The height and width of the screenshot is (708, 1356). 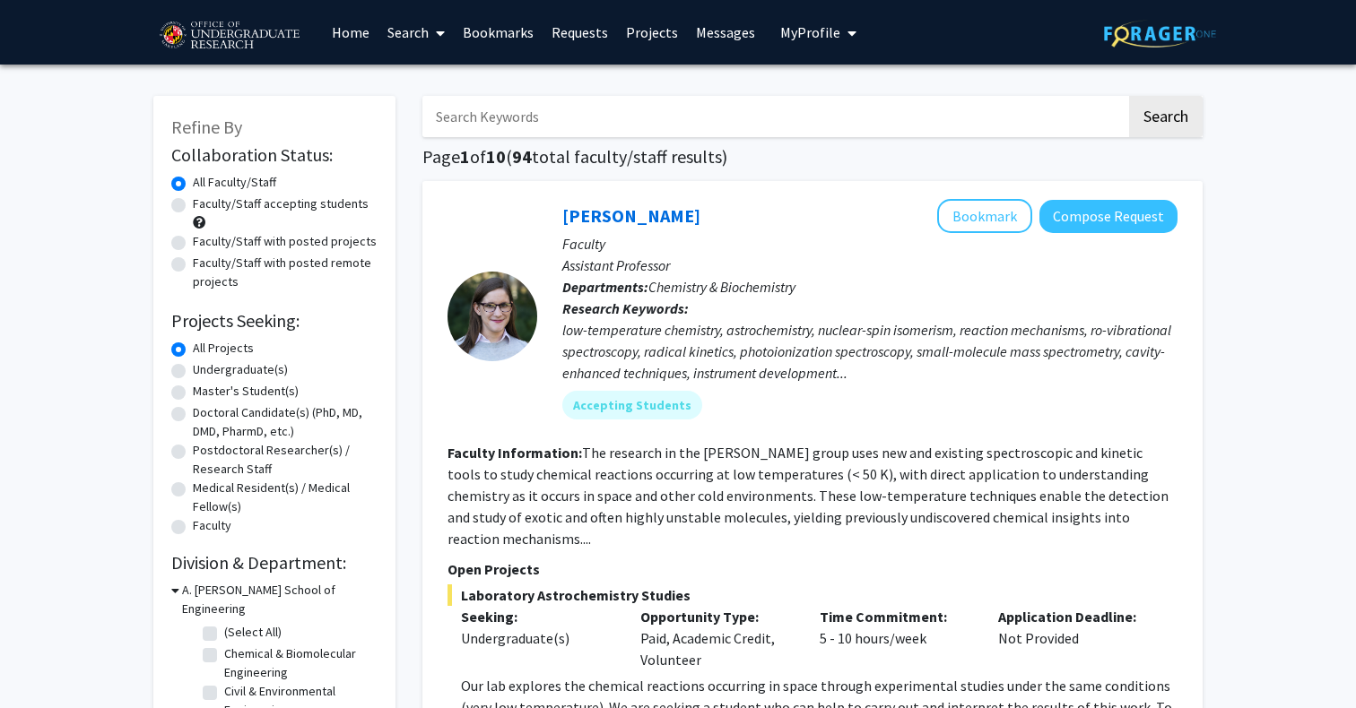 I want to click on label: (Select All), so click(x=253, y=632).